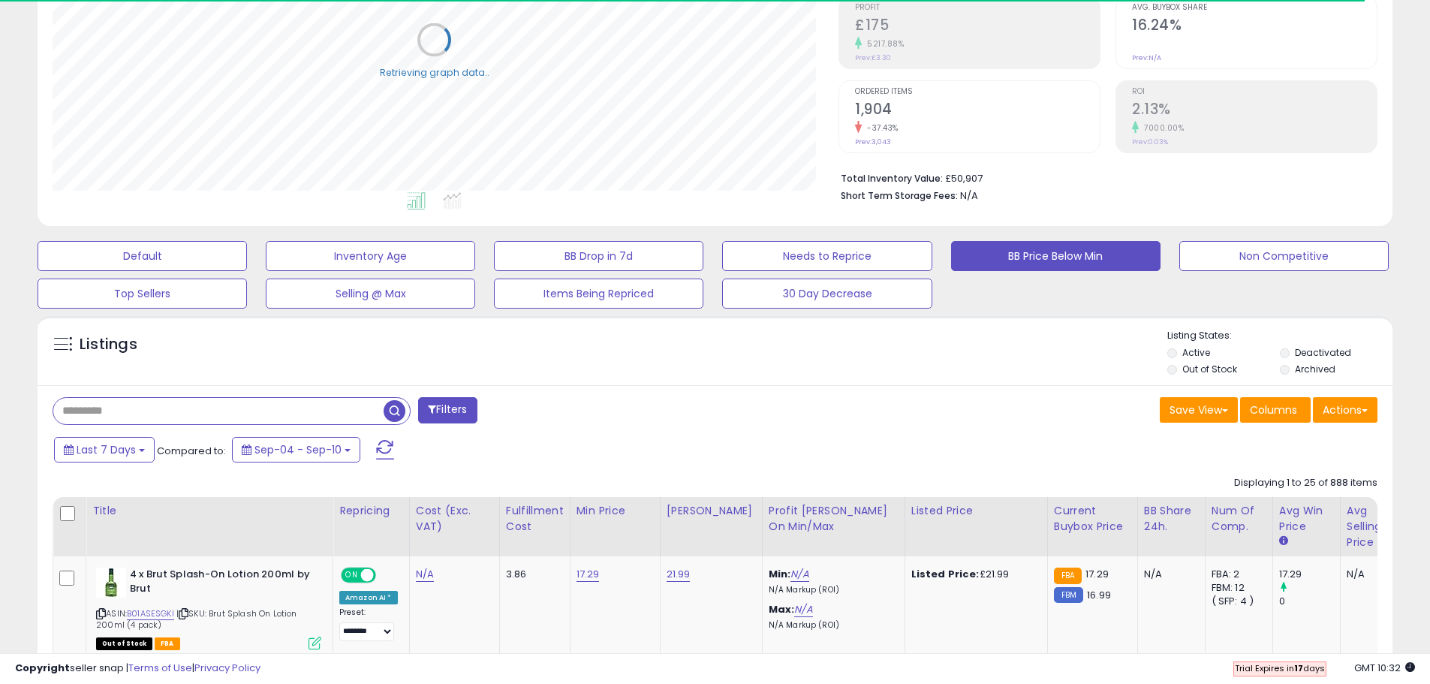  What do you see at coordinates (780, 573) in the screenshot?
I see `b: Min:` at bounding box center [780, 573].